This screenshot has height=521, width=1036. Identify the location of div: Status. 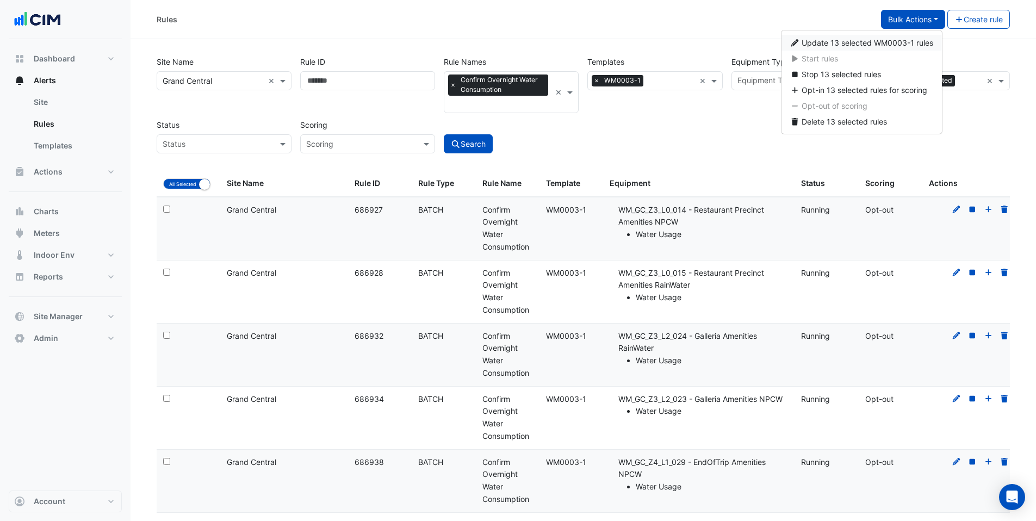
(826, 183).